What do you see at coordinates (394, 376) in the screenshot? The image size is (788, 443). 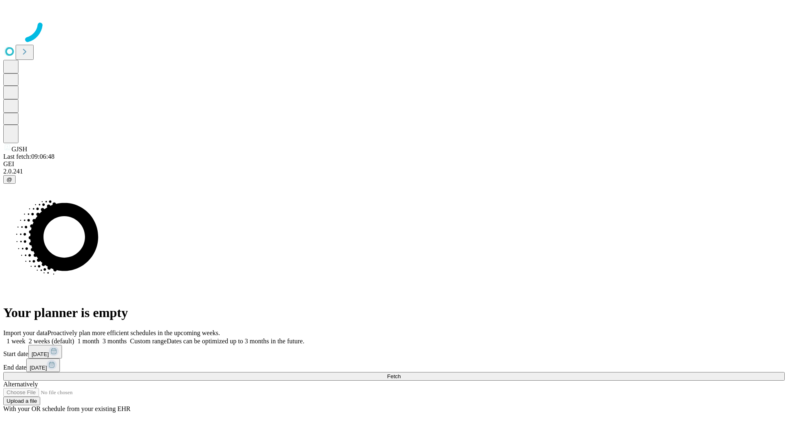 I see `span: Fetch` at bounding box center [394, 376].